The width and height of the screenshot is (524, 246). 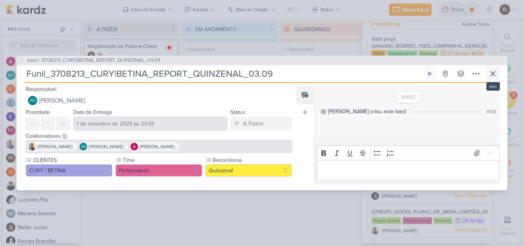 I want to click on div: Editor editing area: main, so click(x=408, y=170).